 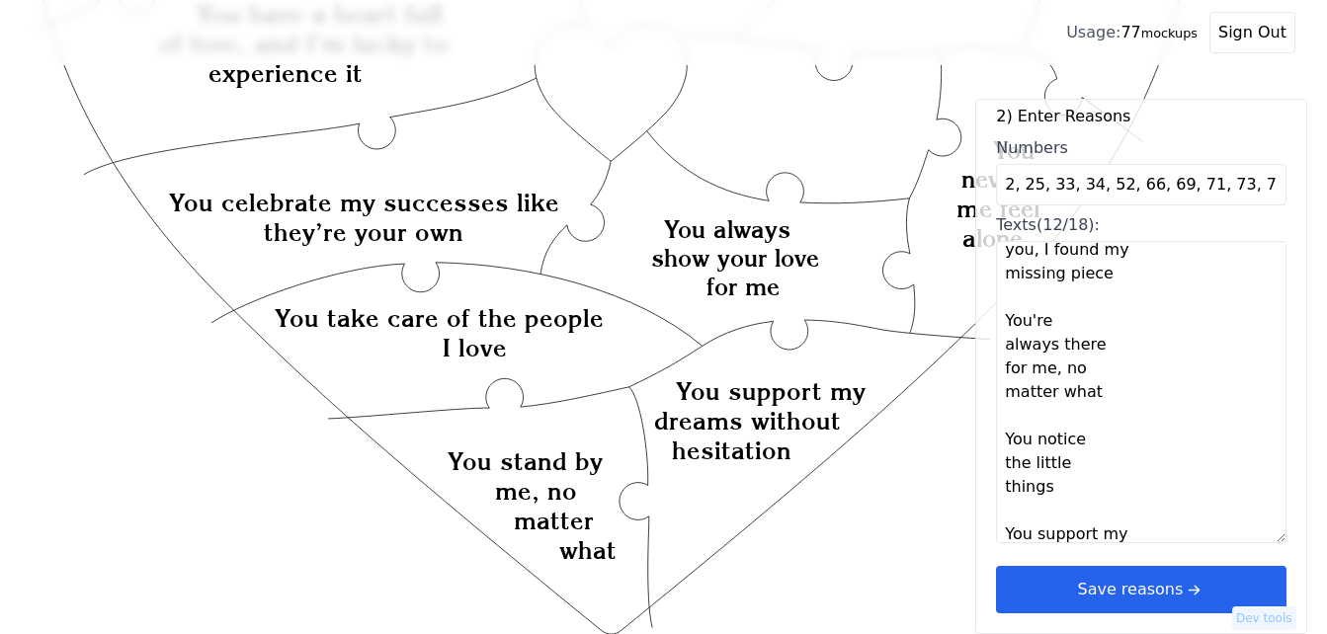 What do you see at coordinates (475, 348) in the screenshot?
I see `text: I love` at bounding box center [475, 348].